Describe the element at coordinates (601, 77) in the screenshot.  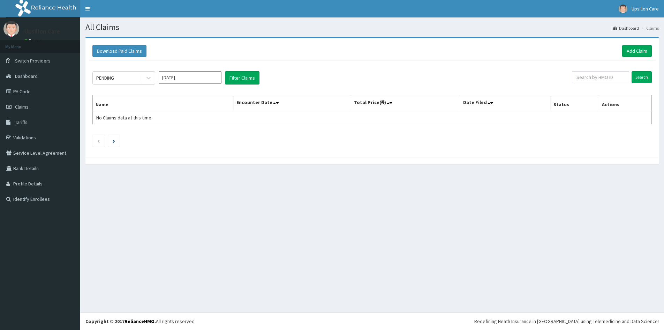
I see `input: Search by HMO ID` at that location.